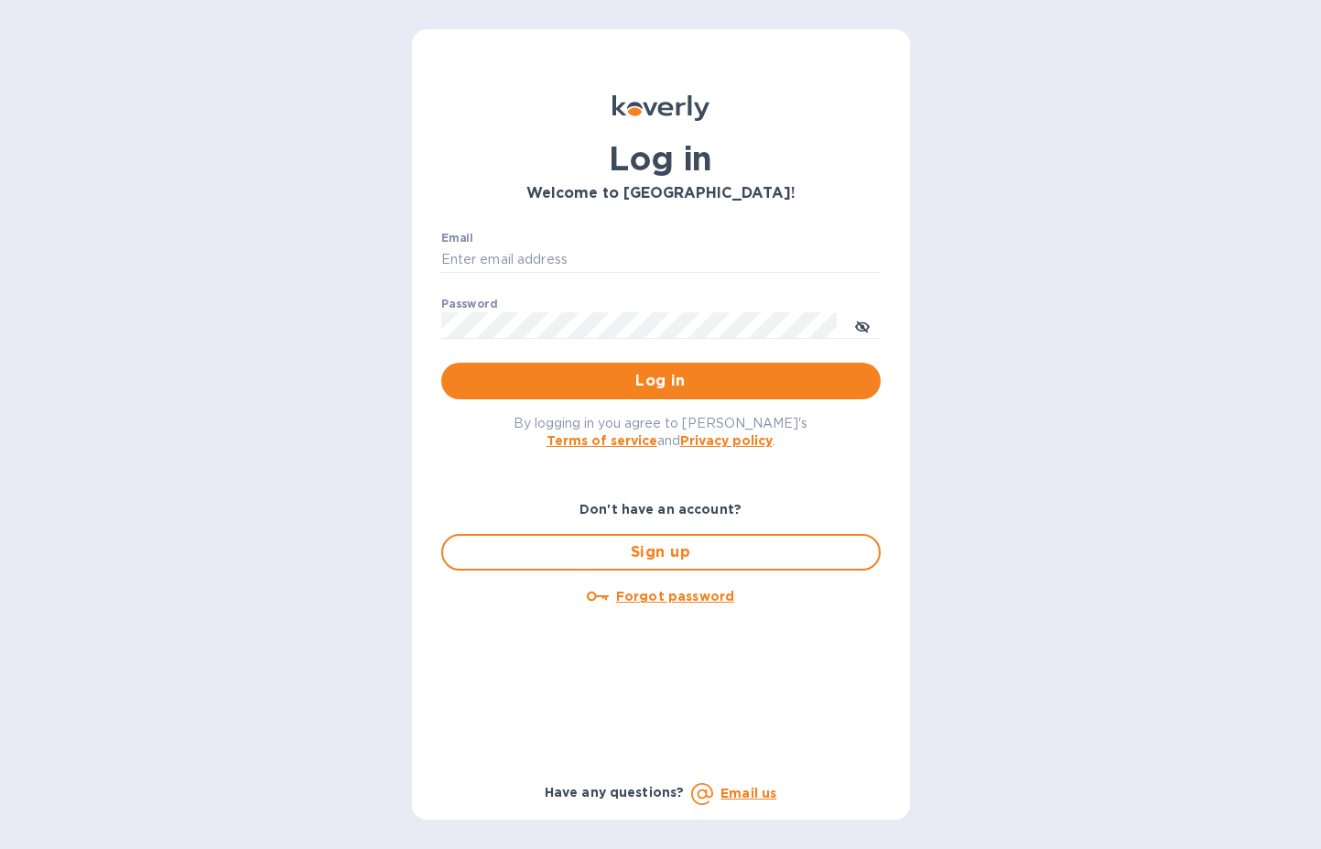 The width and height of the screenshot is (1321, 849). I want to click on u: Forgot password, so click(675, 596).